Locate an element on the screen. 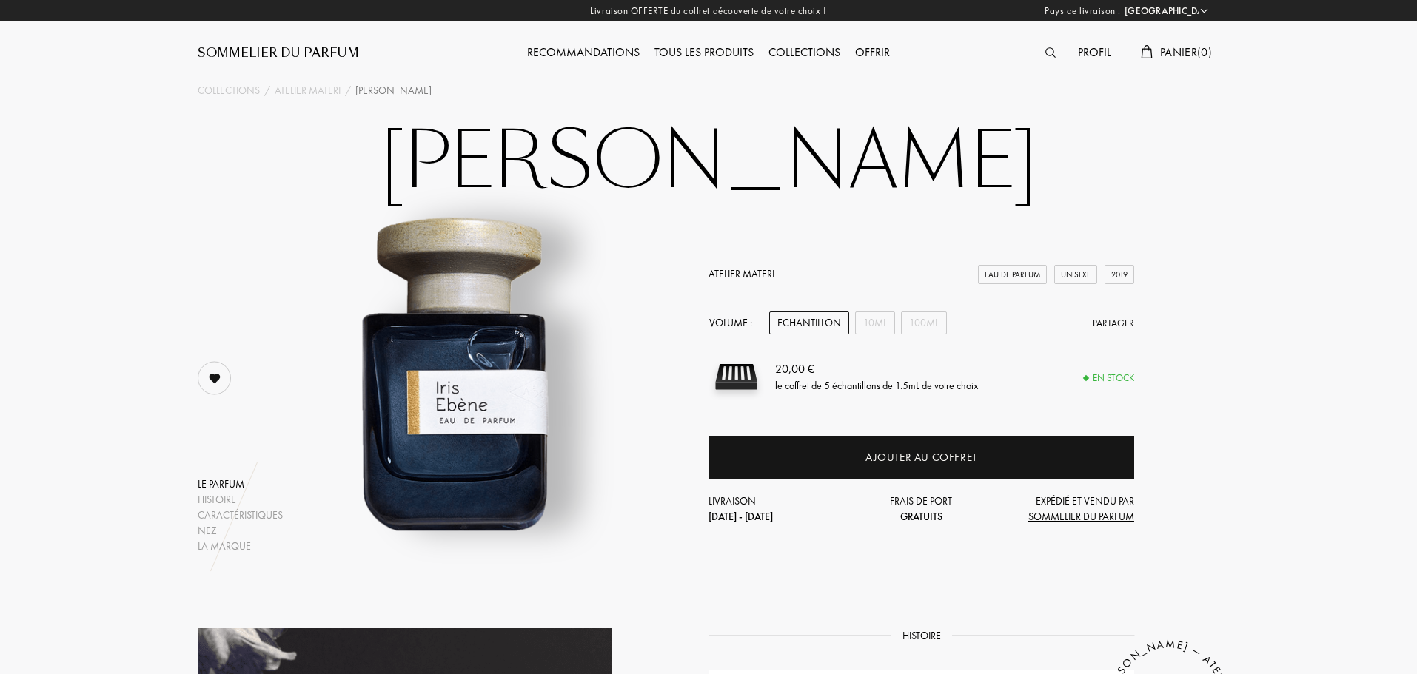 The width and height of the screenshot is (1417, 674). img: like_p.png is located at coordinates (215, 378).